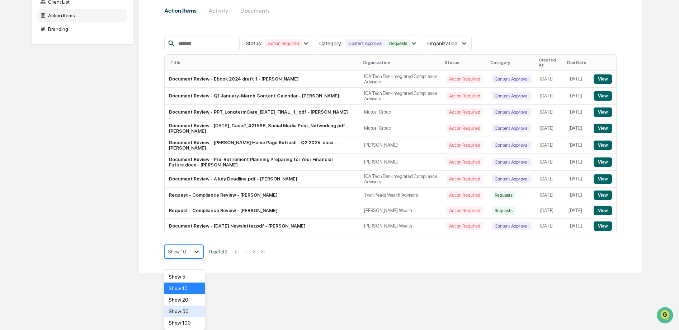 The height and width of the screenshot is (330, 679). What do you see at coordinates (74, 94) in the screenshot?
I see `span: Attestations` at bounding box center [74, 94].